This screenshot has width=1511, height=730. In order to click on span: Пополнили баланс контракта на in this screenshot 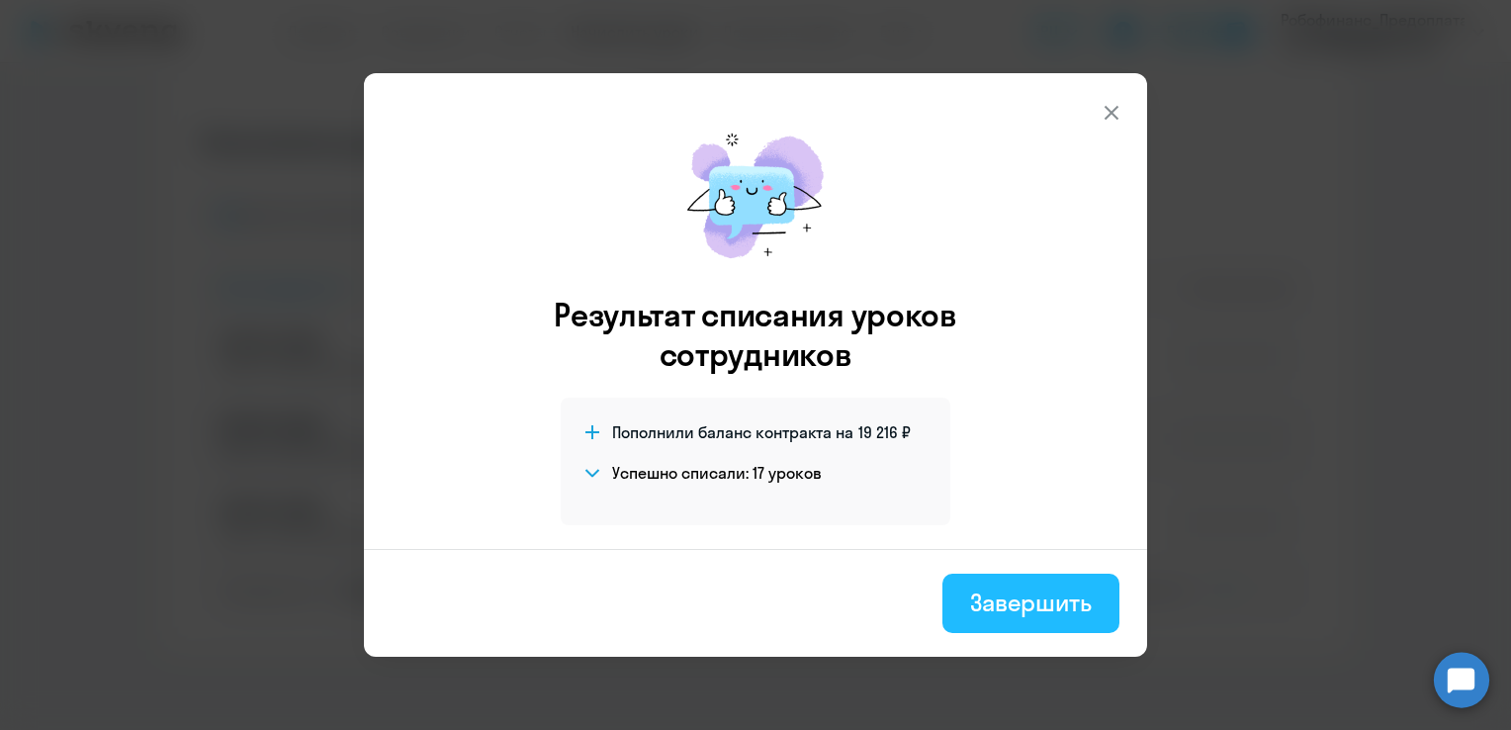, I will do `click(733, 432)`.